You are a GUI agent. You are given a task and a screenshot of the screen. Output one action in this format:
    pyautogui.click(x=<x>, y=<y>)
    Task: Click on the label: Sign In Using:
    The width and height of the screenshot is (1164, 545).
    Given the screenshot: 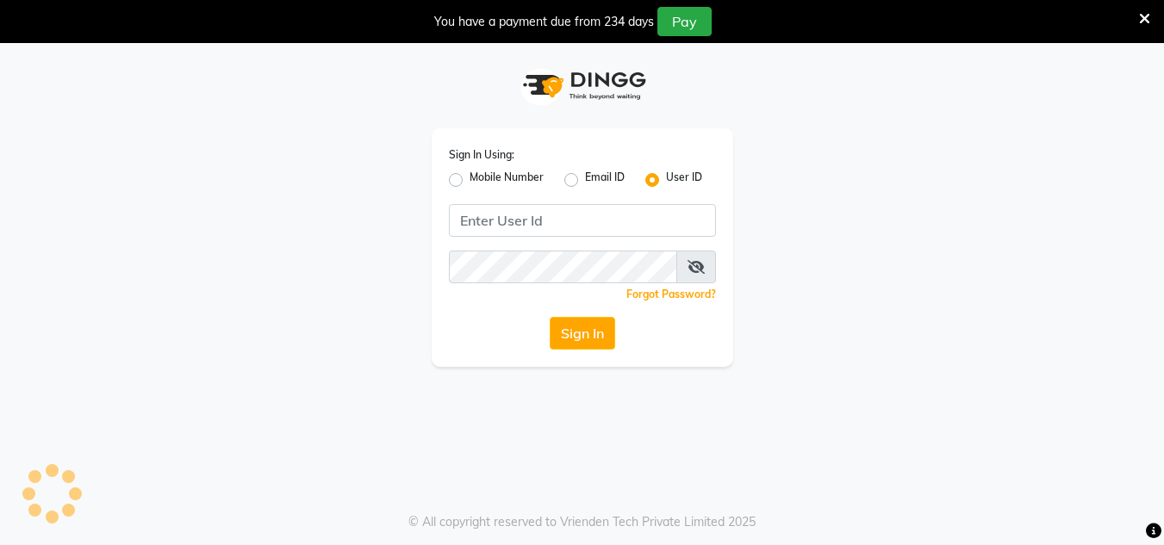 What is the action you would take?
    pyautogui.click(x=482, y=155)
    